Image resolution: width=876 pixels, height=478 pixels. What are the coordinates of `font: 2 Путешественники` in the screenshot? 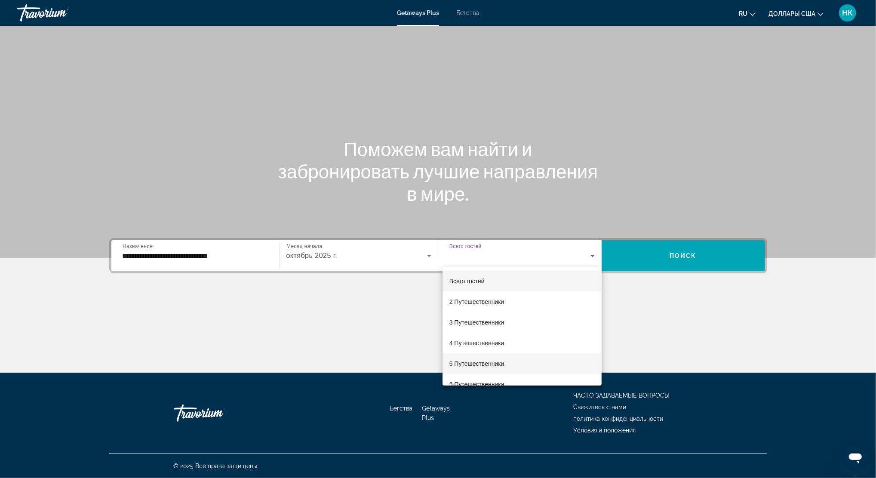 It's located at (477, 302).